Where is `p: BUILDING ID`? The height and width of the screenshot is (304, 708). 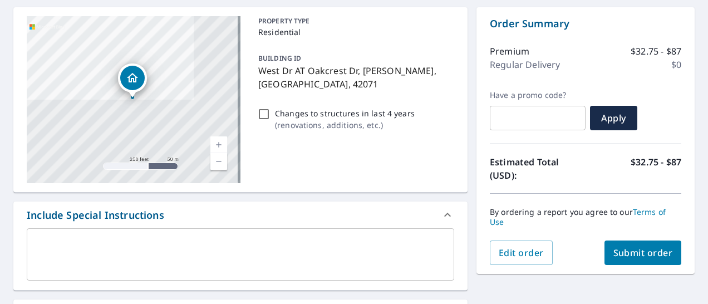
p: BUILDING ID is located at coordinates (279, 58).